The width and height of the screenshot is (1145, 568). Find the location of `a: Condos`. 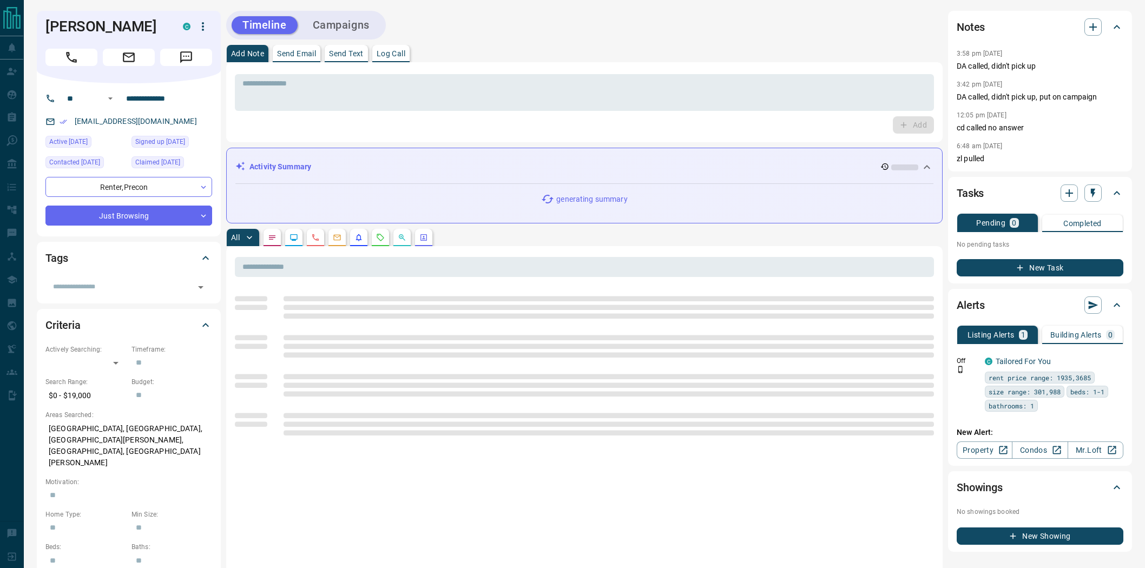

a: Condos is located at coordinates (1039, 450).